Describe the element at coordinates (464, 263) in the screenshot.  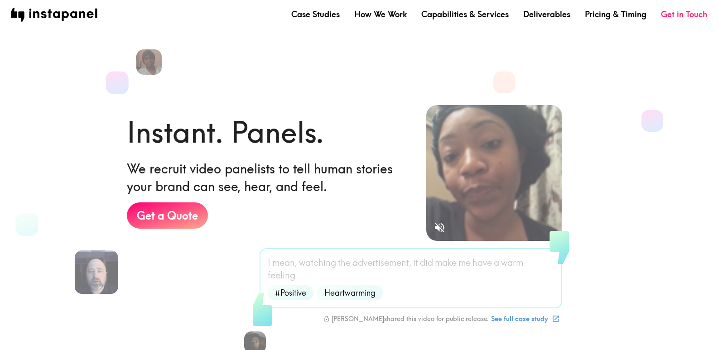
I see `span: me` at that location.